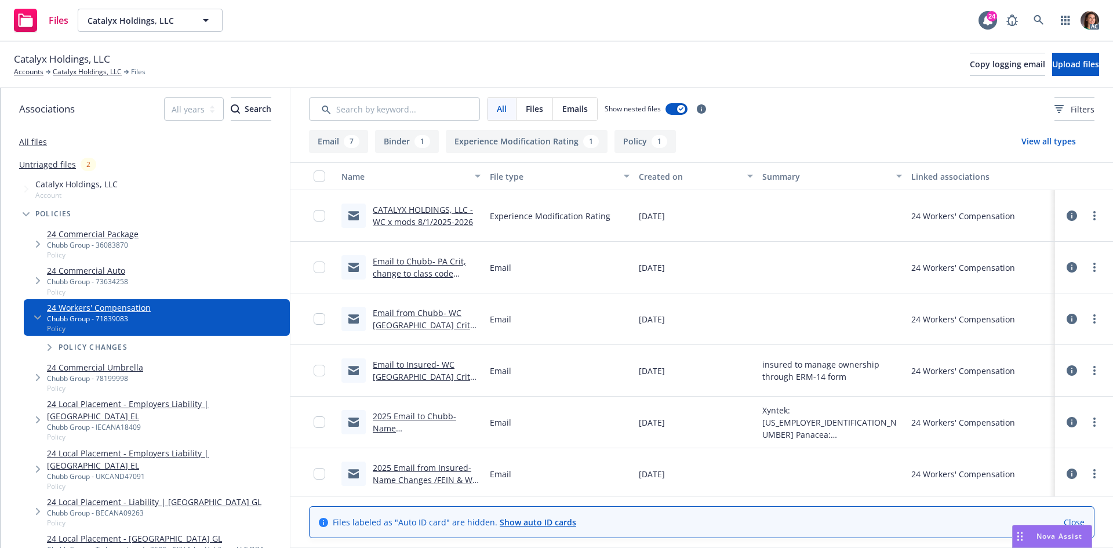 The image size is (1113, 548). I want to click on button: Filters, so click(1074, 109).